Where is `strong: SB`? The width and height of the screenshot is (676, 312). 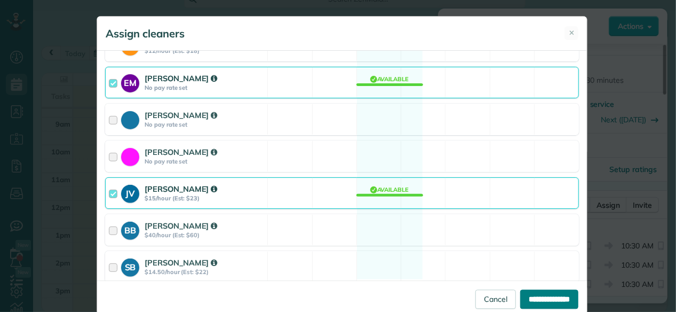
strong: SB is located at coordinates (130, 266).